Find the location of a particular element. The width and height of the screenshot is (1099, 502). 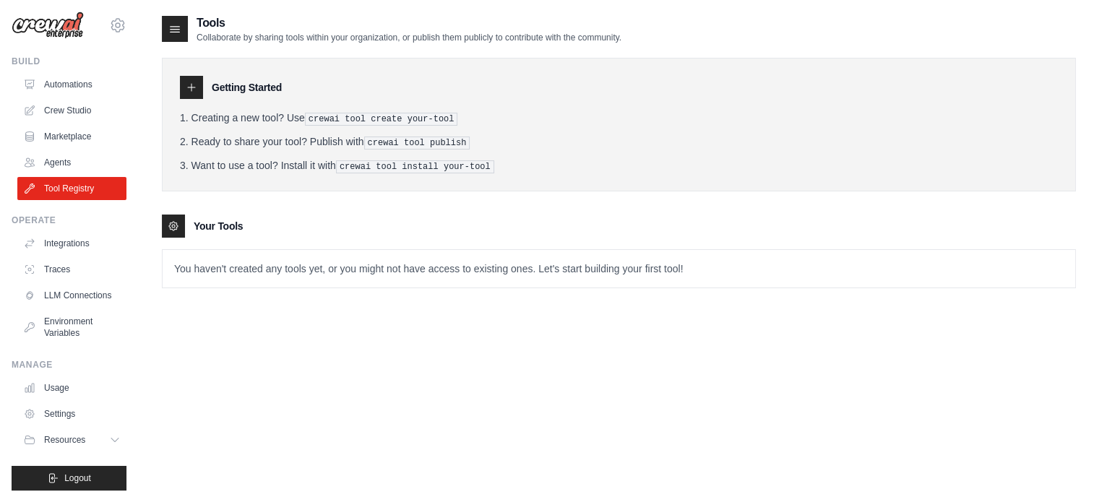

a: Agents is located at coordinates (72, 163).